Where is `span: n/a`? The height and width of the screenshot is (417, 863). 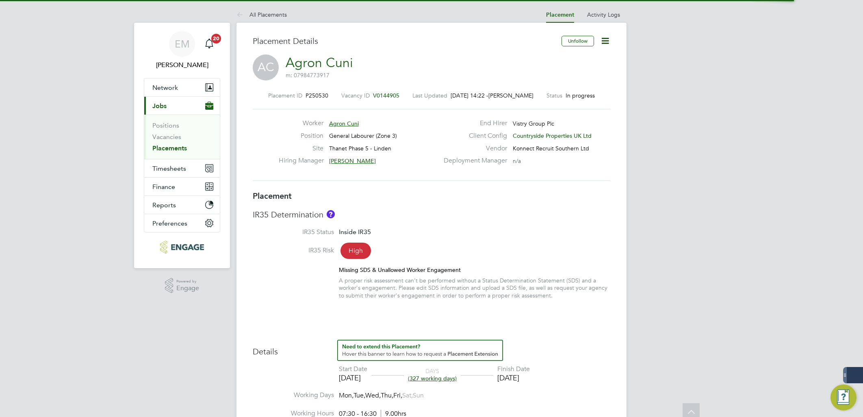 span: n/a is located at coordinates (517, 161).